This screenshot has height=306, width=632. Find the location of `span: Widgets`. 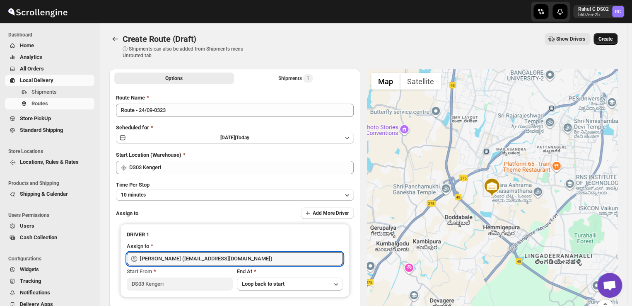

span: Widgets is located at coordinates (29, 269).